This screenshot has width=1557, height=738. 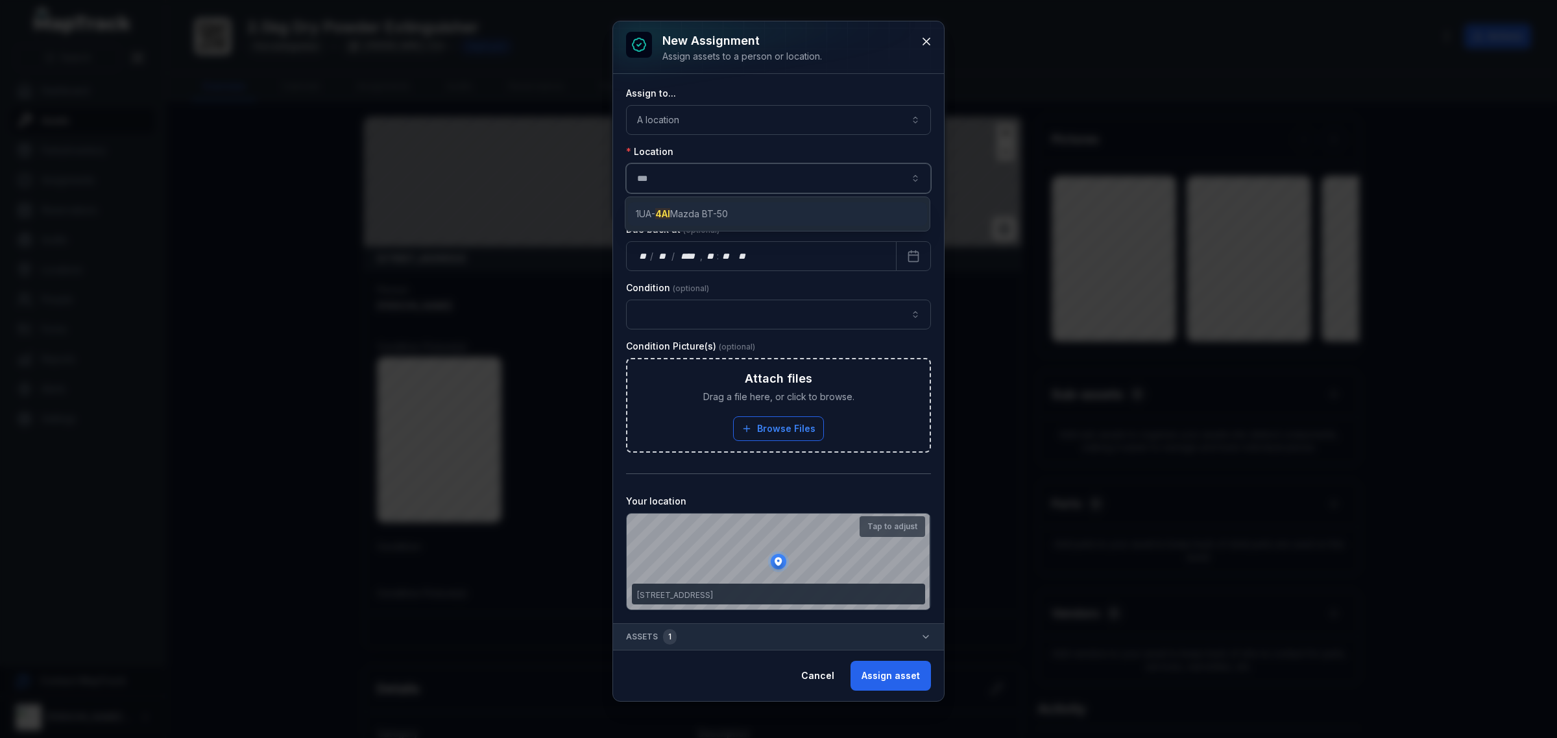 What do you see at coordinates (643, 256) in the screenshot?
I see `div: day,` at bounding box center [643, 256].